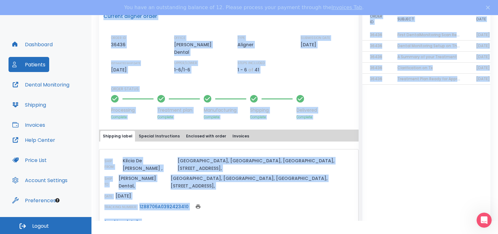 The width and height of the screenshot is (498, 234). Describe the element at coordinates (29, 125) in the screenshot. I see `a: Invoices` at that location.